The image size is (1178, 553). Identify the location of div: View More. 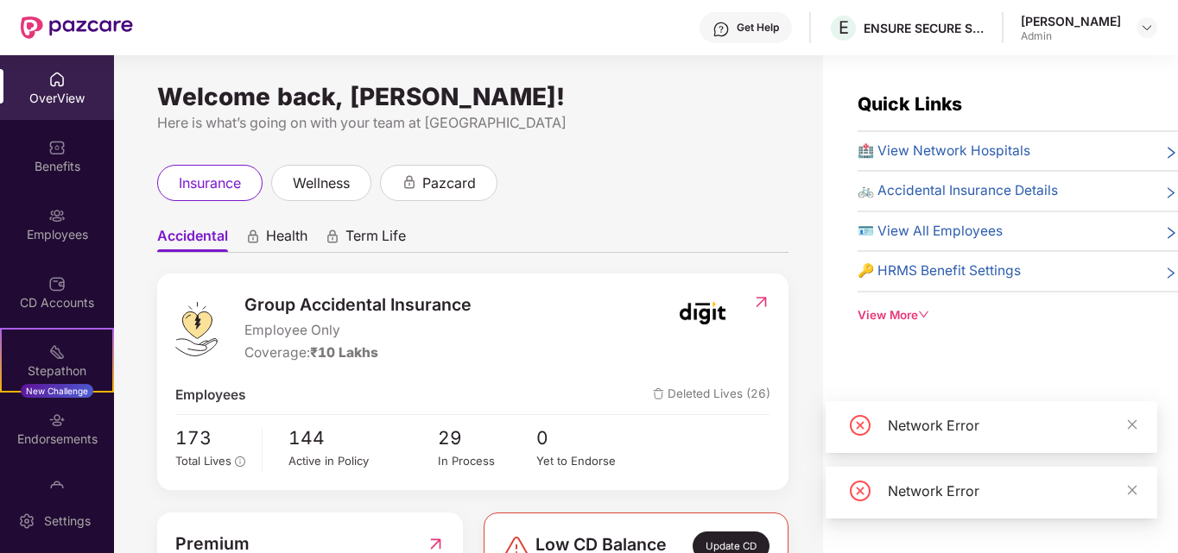
(1017, 315).